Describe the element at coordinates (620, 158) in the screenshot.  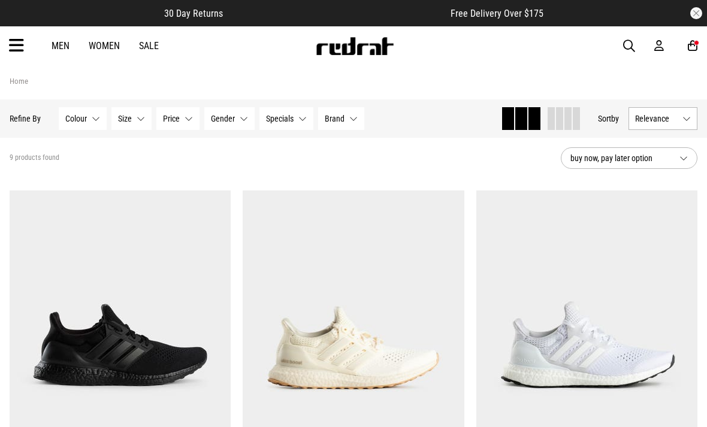
I see `span: buy now, pay later option` at that location.